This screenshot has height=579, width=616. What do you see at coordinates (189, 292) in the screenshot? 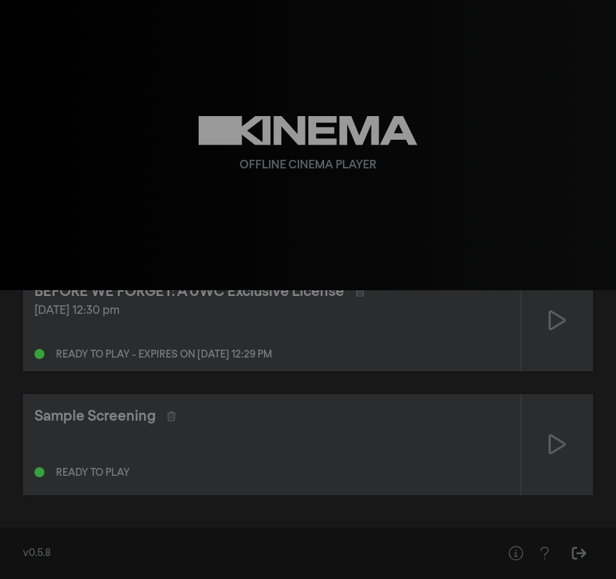
I see `div: BEFORE WE FORGET: A UWC Exclusive License` at bounding box center [189, 292].